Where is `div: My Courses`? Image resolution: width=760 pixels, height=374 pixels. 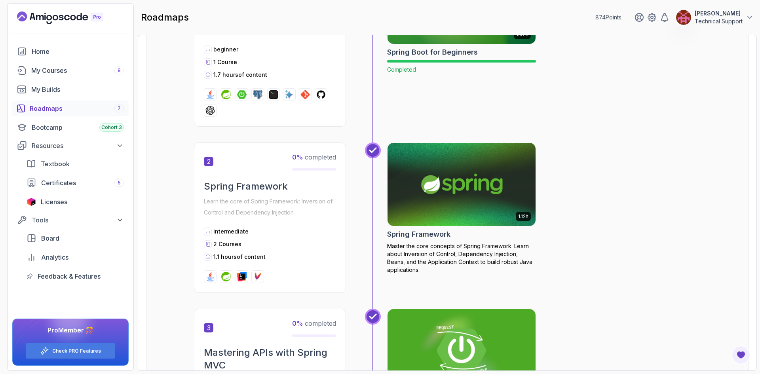 div: My Courses is located at coordinates (78, 70).